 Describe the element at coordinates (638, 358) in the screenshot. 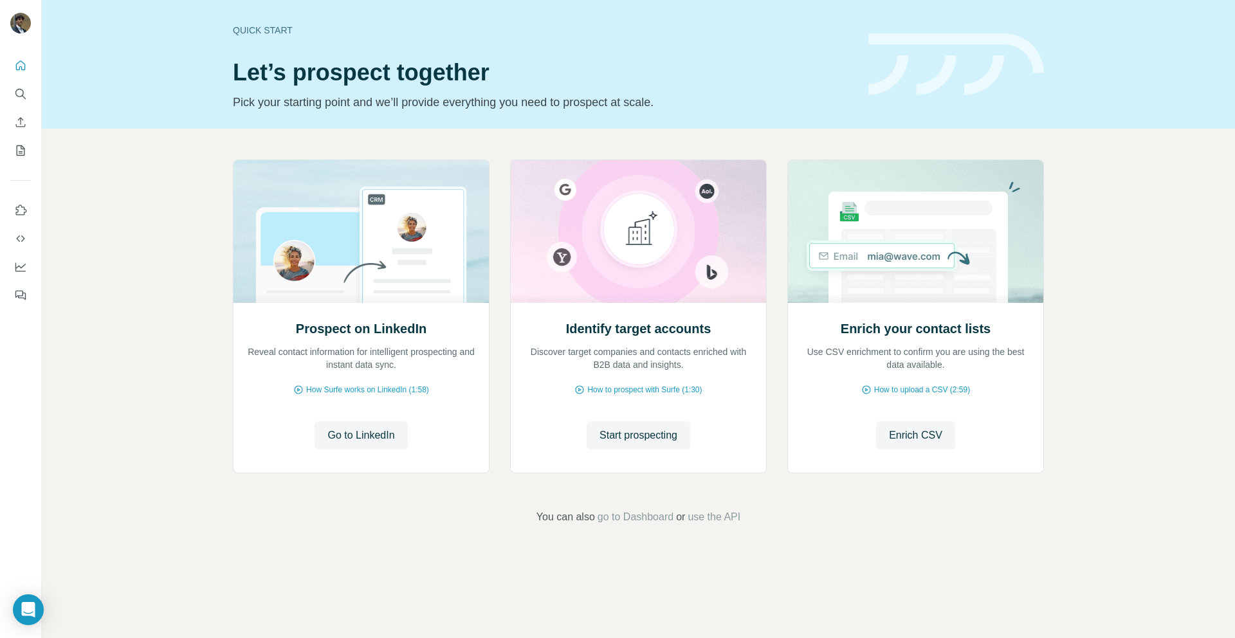

I see `p: Discover target companies and contacts enriched with B2B data and insights.` at that location.